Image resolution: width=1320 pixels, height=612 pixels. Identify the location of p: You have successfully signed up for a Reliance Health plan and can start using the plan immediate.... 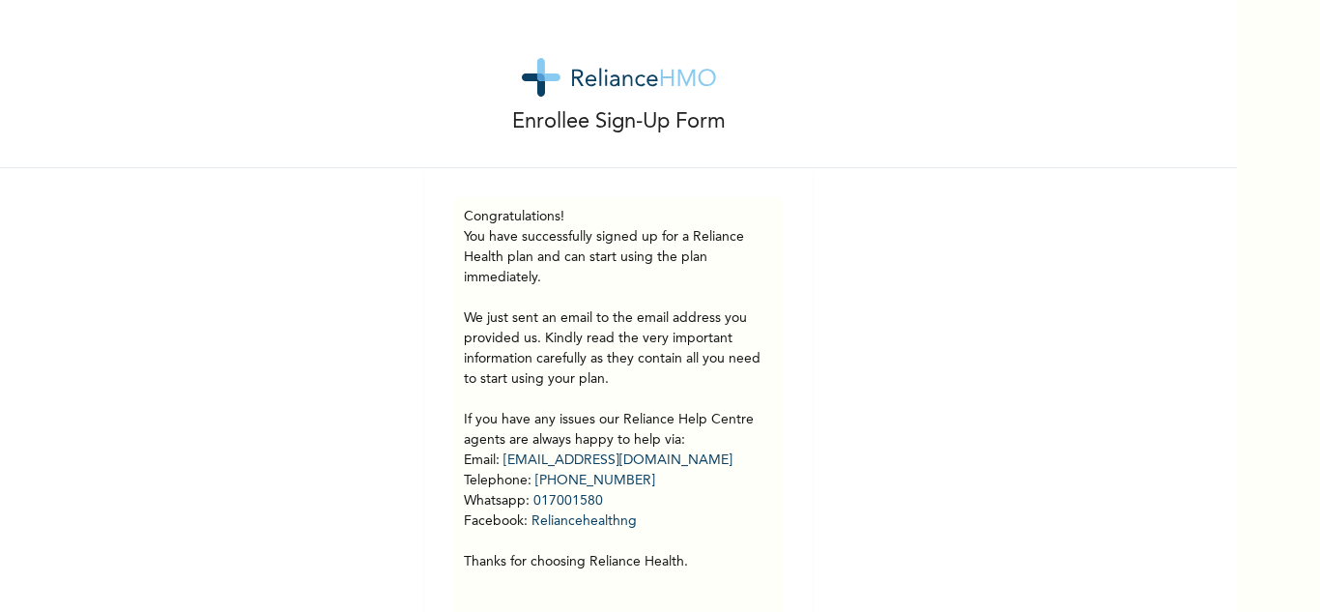
(619, 399).